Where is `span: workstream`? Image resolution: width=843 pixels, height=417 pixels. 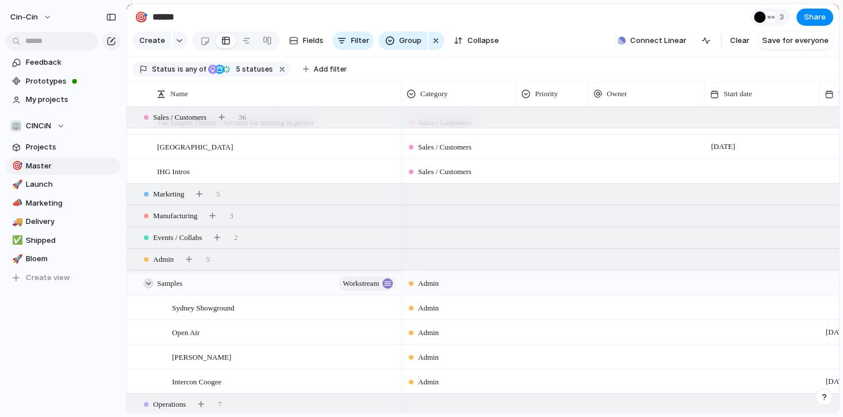 span: workstream is located at coordinates (361, 284).